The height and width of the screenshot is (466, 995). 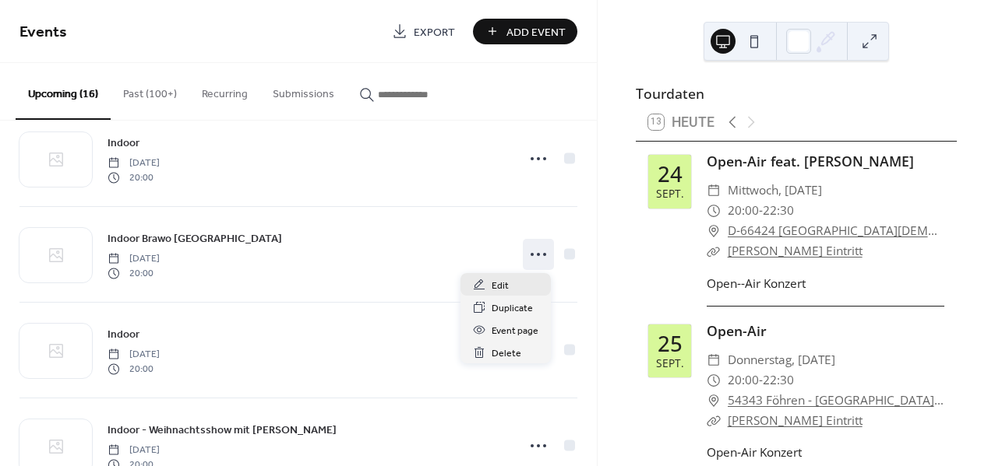 What do you see at coordinates (512, 308) in the screenshot?
I see `span: Duplicate` at bounding box center [512, 308].